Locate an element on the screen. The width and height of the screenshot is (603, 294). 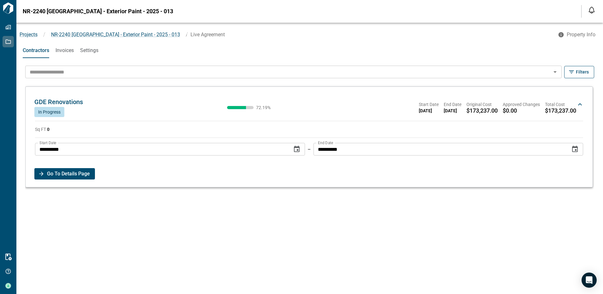
span: Total Cost is located at coordinates (561, 104).